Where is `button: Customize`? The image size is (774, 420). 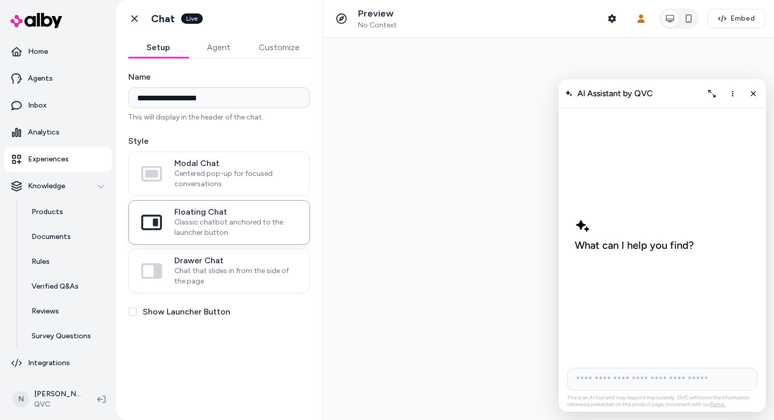 button: Customize is located at coordinates (279, 48).